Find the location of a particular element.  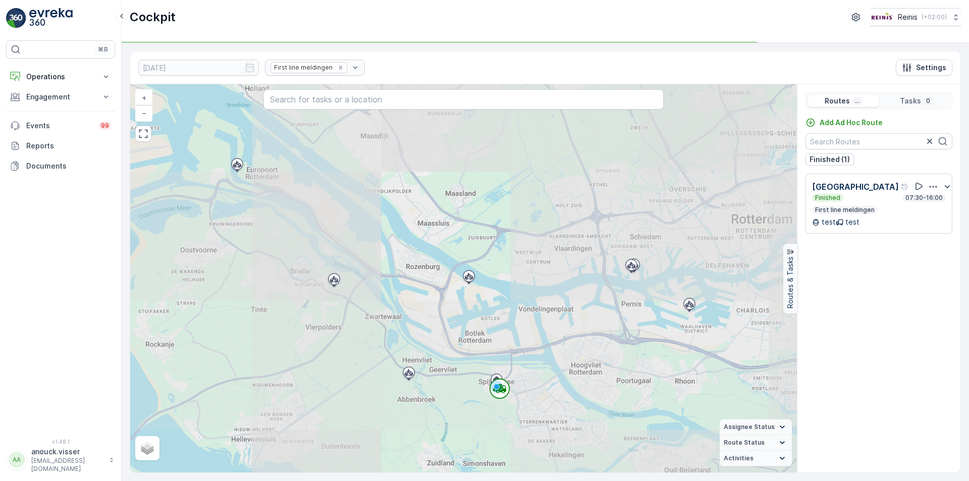

input: dd/mm/yyyy is located at coordinates (198, 68).